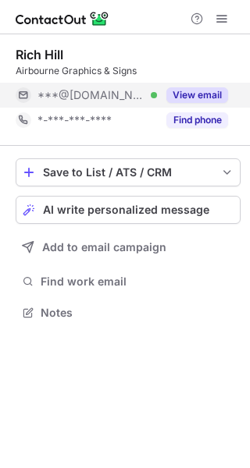  Describe the element at coordinates (128, 172) in the screenshot. I see `button: save-profile-one-click` at that location.